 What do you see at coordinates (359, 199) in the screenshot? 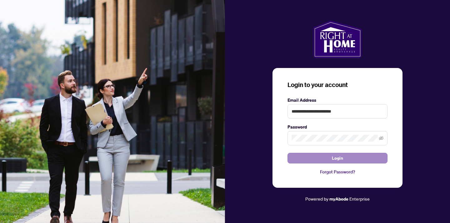
I see `span: Enterprise` at bounding box center [359, 199].